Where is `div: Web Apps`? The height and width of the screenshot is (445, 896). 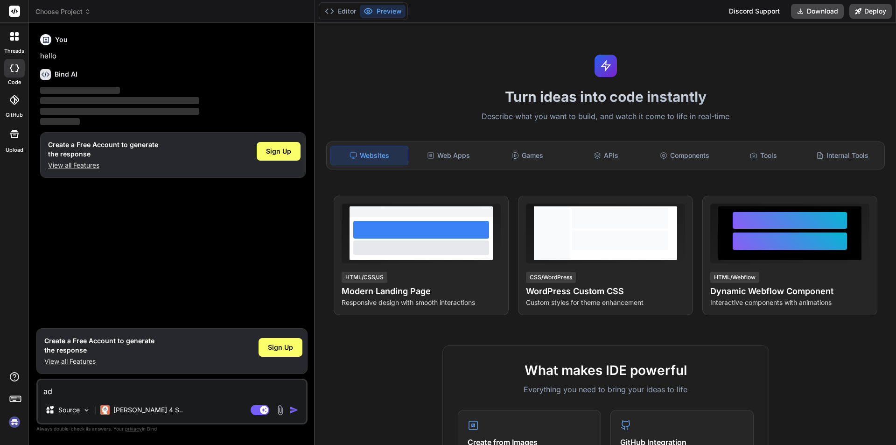 div: Web Apps is located at coordinates (449, 155).